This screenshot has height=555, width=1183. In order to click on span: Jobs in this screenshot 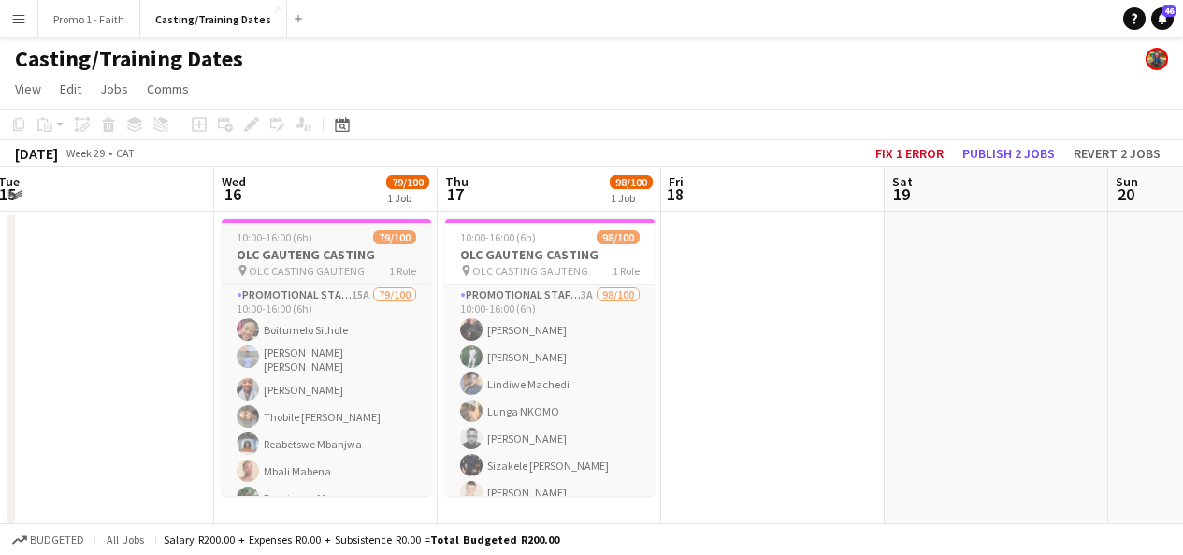, I will do `click(114, 89)`.